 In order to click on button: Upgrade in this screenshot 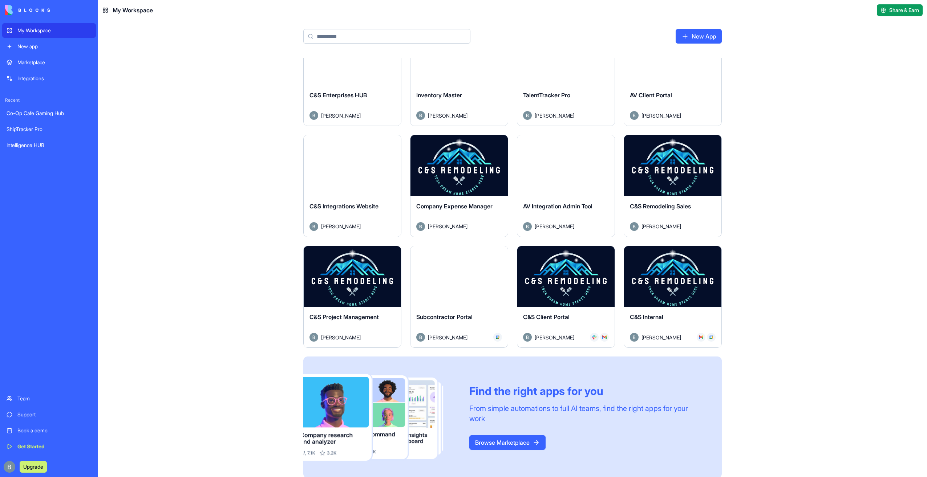, I will do `click(33, 467)`.